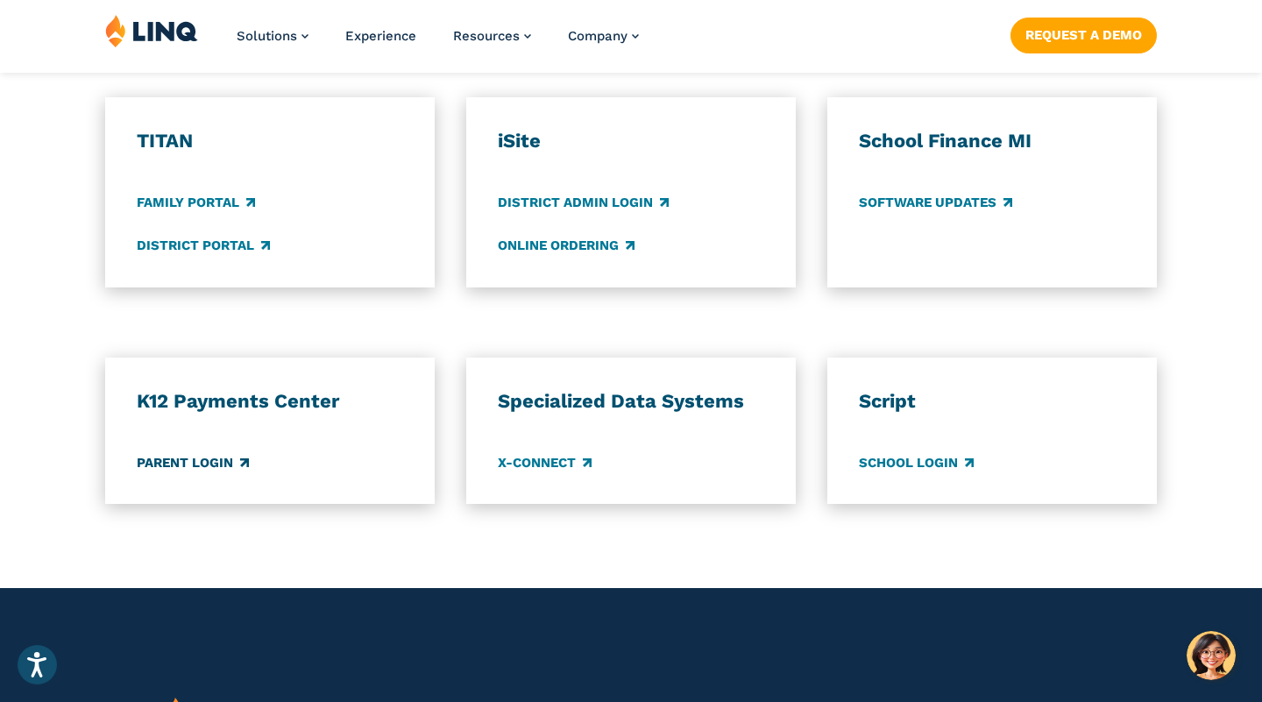 This screenshot has width=1262, height=702. I want to click on span: Company, so click(598, 36).